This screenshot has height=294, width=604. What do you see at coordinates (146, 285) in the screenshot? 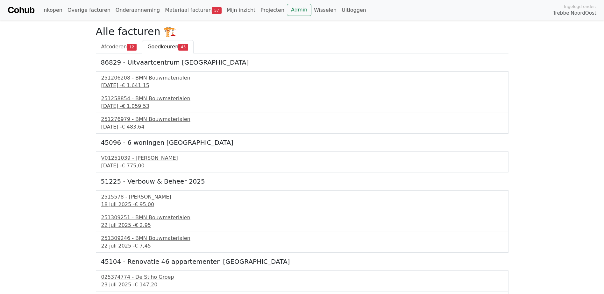
I see `span: € 147,20` at bounding box center [146, 285].